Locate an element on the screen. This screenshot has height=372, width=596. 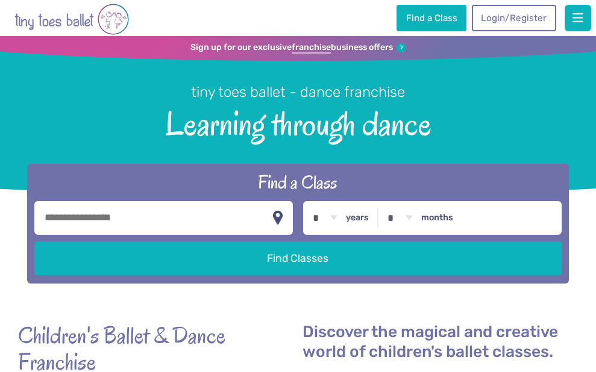
a: Sign up for our exclusivefranchisebusiness offers is located at coordinates (298, 48).